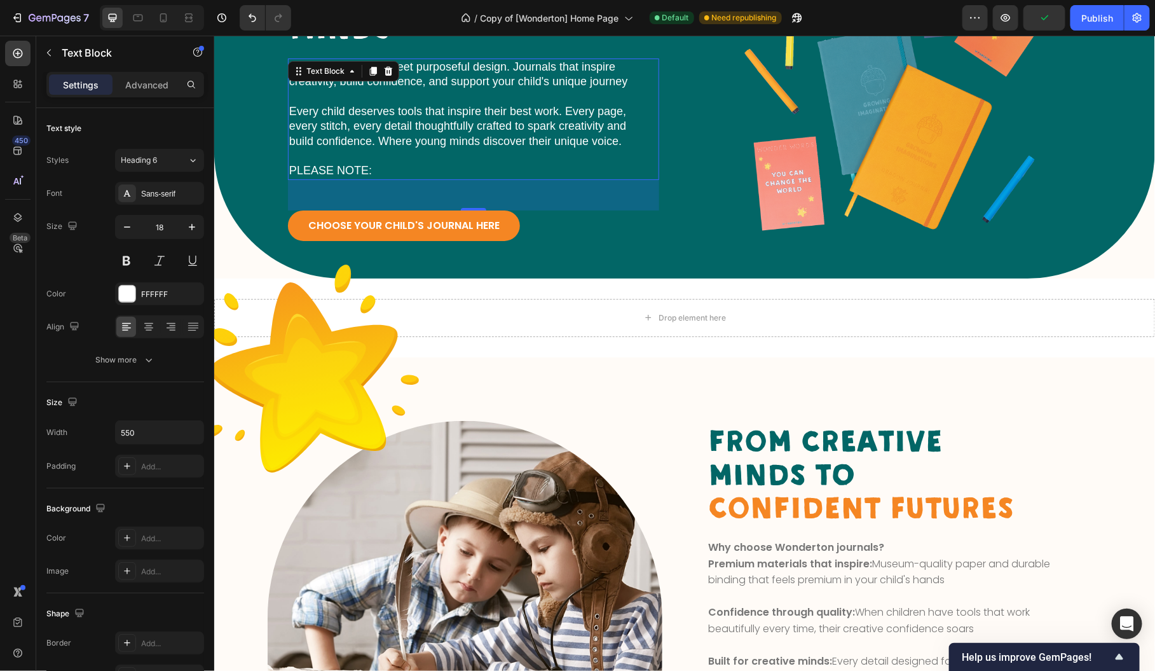 The width and height of the screenshot is (1155, 671). I want to click on div: Background, so click(77, 509).